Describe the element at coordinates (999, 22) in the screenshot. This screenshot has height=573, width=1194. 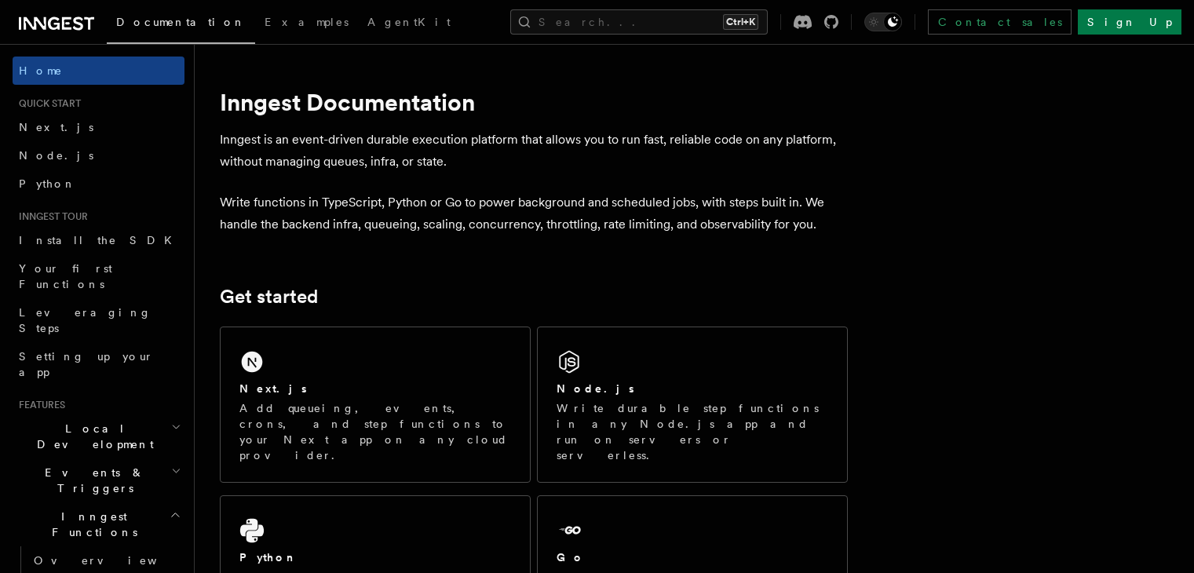
I see `a: Contact sales` at that location.